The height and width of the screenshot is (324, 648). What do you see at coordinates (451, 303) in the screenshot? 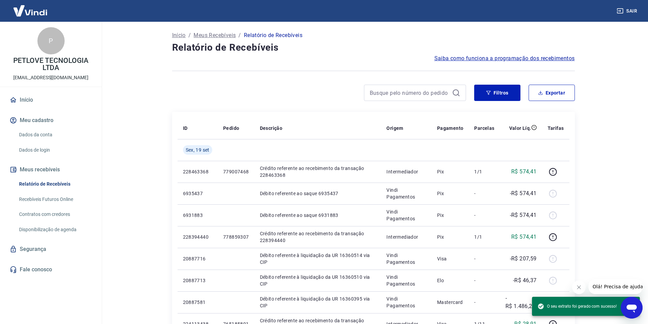
I see `p: Mastercard` at bounding box center [451, 303].